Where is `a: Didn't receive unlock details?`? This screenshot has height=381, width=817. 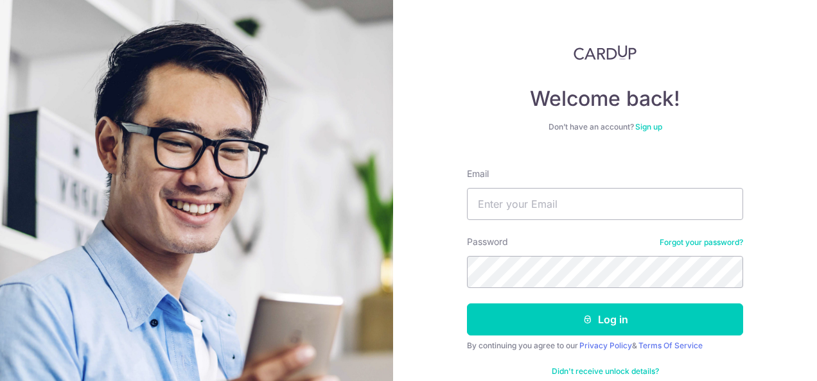 a: Didn't receive unlock details? is located at coordinates (605, 372).